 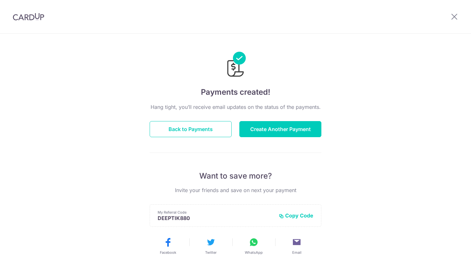 I want to click on p: Invite your friends and save on next your payment, so click(x=236, y=190).